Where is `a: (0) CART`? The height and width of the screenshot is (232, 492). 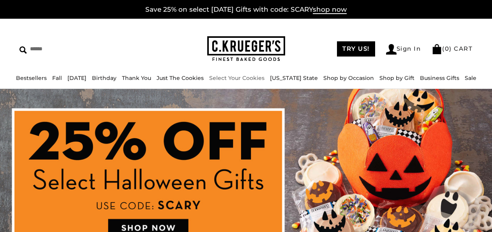
a: (0) CART is located at coordinates (452, 48).